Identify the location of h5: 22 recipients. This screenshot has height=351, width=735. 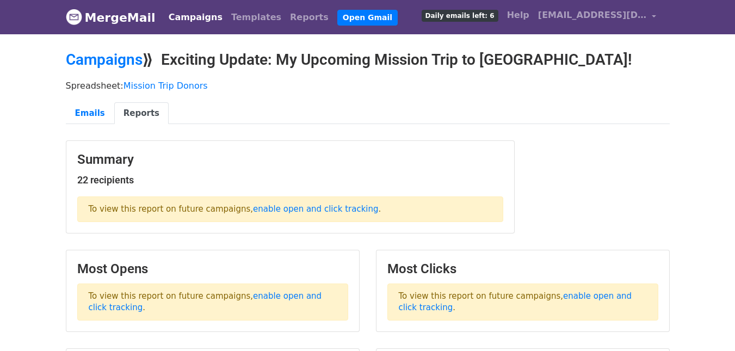
(290, 180).